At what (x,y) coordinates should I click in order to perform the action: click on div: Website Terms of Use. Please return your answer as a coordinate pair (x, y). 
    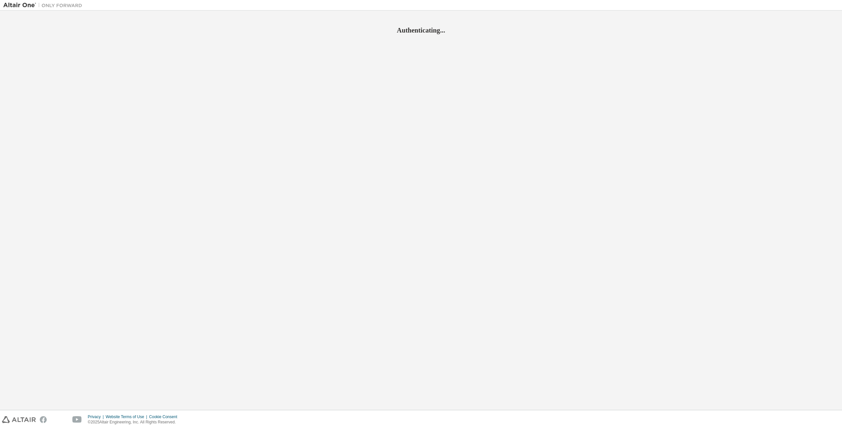
    Looking at the image, I should click on (131, 417).